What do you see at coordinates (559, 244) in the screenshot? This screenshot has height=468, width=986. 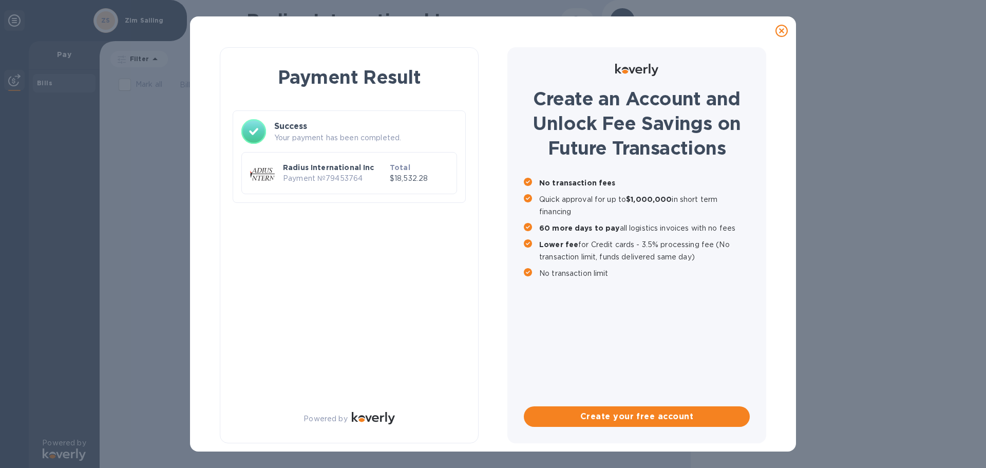 I see `b: Lower fee` at bounding box center [559, 244].